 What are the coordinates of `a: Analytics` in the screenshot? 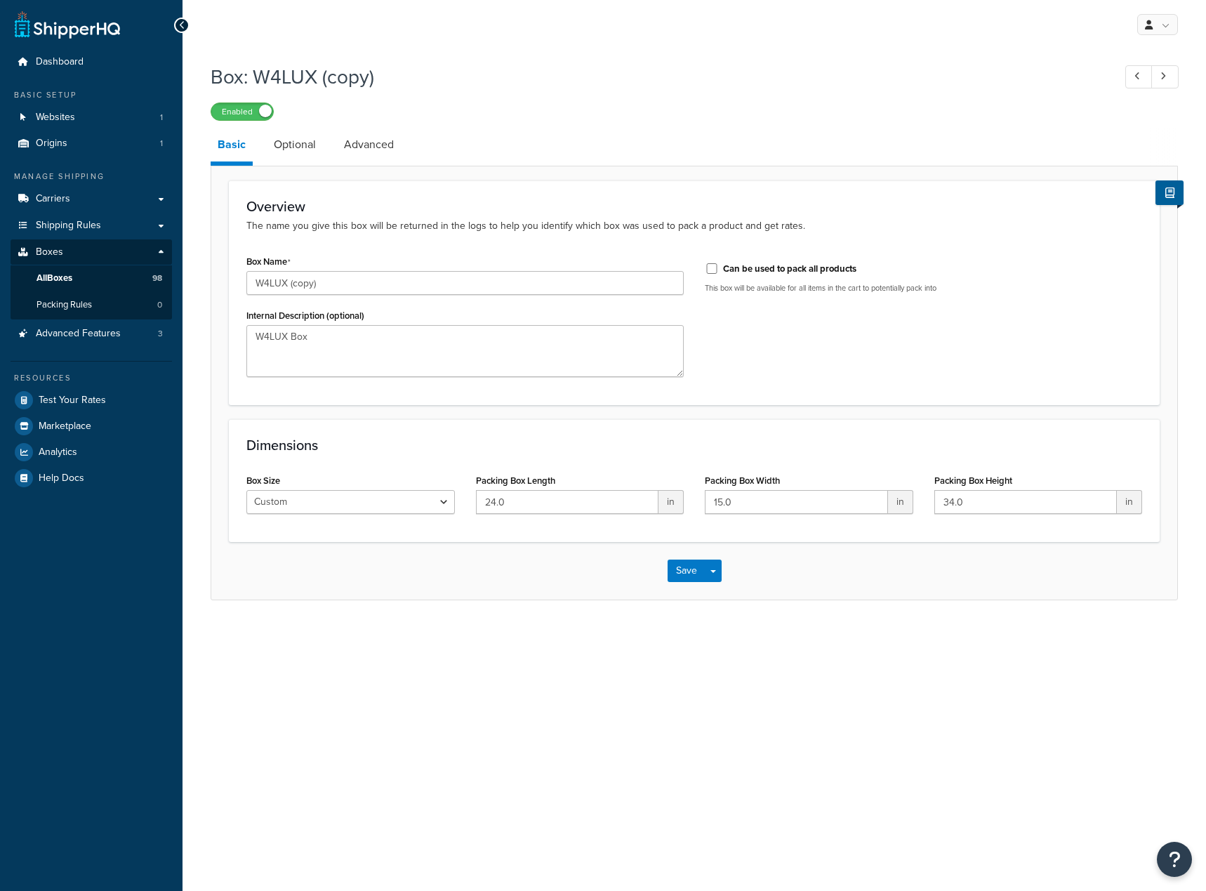 It's located at (91, 452).